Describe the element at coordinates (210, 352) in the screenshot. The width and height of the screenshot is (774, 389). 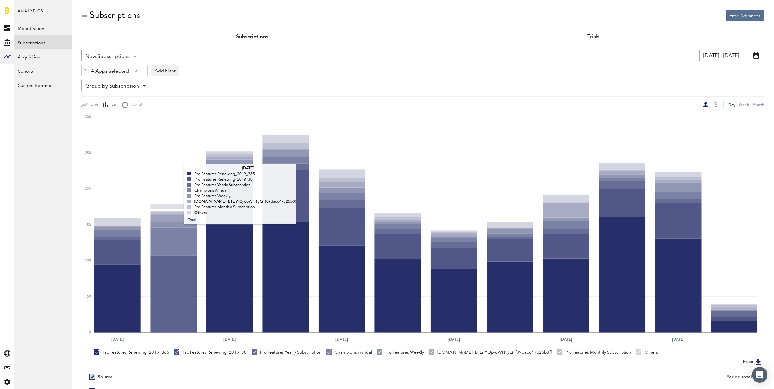
I see `div: Pro Features Renewing_2019_30` at that location.